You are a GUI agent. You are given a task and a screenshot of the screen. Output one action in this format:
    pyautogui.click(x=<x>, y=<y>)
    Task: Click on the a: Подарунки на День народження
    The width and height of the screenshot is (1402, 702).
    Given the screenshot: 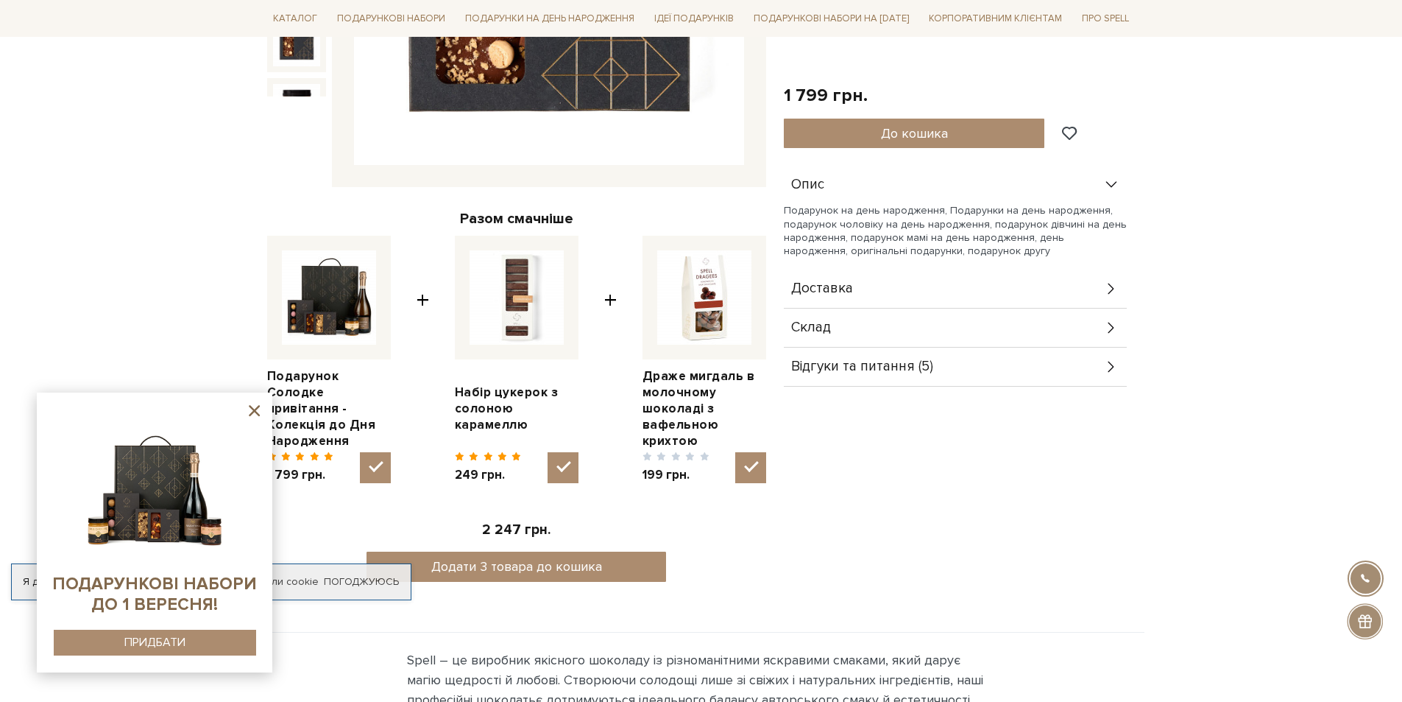 What is the action you would take?
    pyautogui.click(x=550, y=18)
    